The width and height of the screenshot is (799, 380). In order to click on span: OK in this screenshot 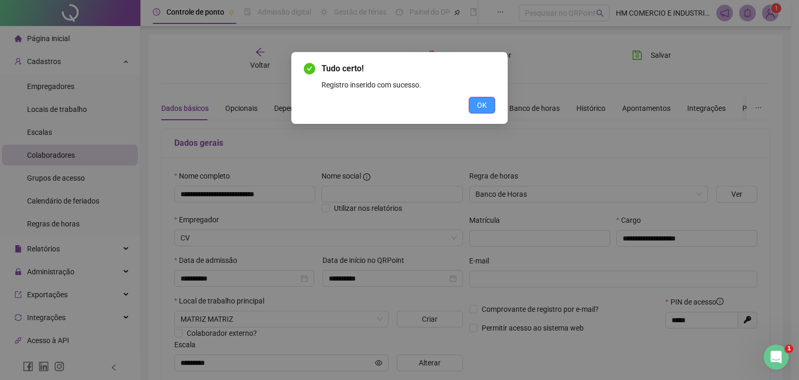, I will do `click(481, 105)`.